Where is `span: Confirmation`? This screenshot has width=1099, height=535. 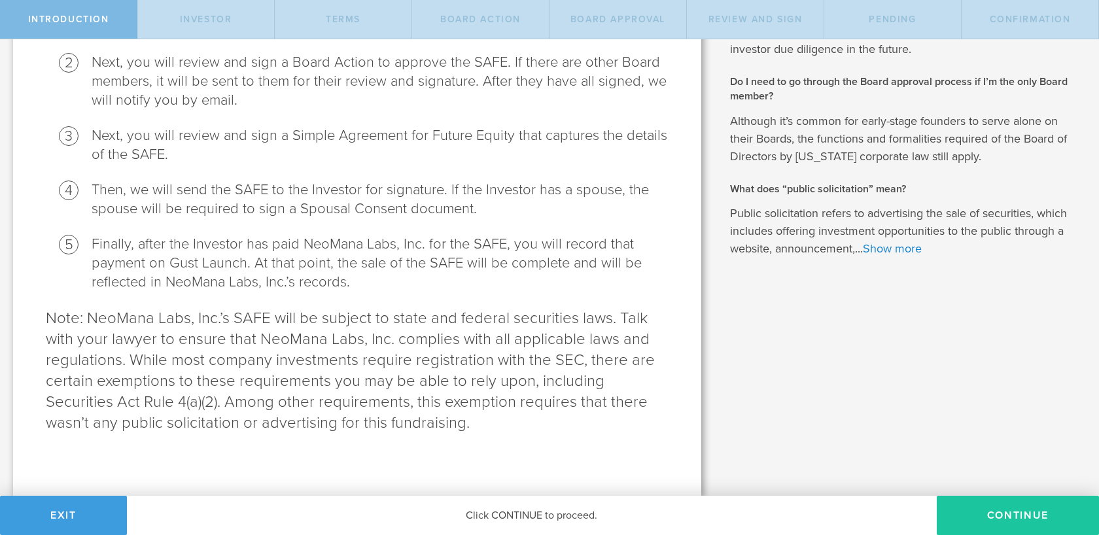
span: Confirmation is located at coordinates (1031, 19).